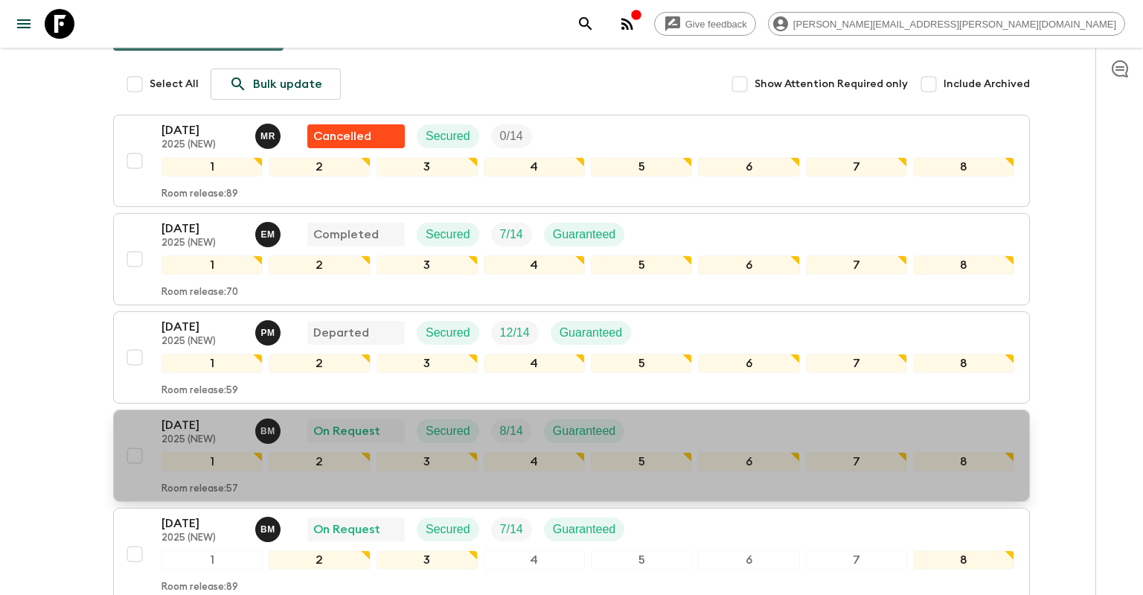  I want to click on p: Cancelled, so click(342, 136).